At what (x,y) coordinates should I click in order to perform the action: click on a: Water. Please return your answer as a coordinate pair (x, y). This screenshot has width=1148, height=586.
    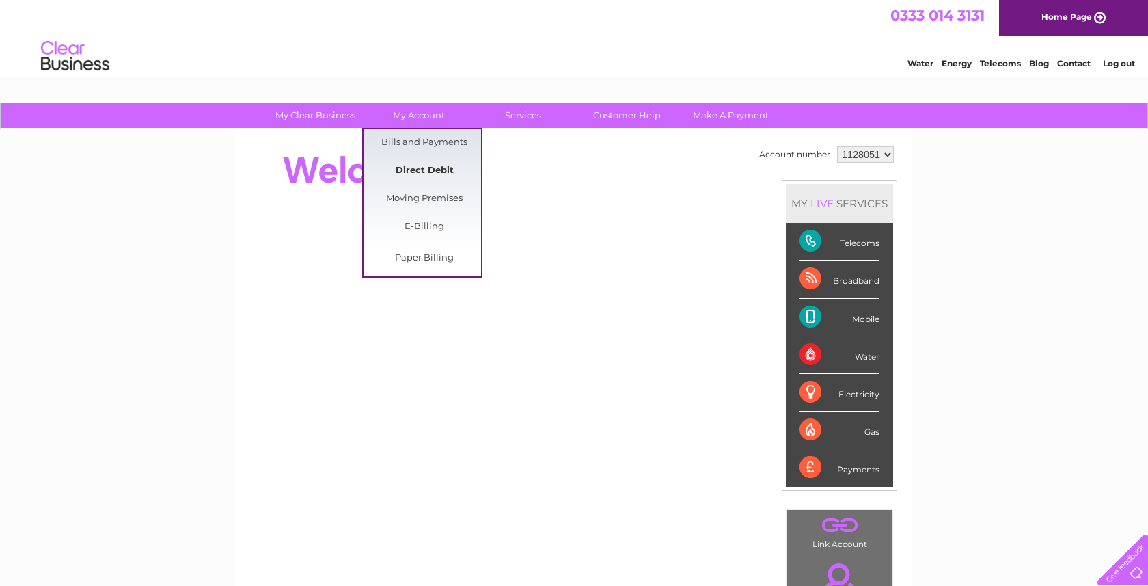
    Looking at the image, I should click on (920, 63).